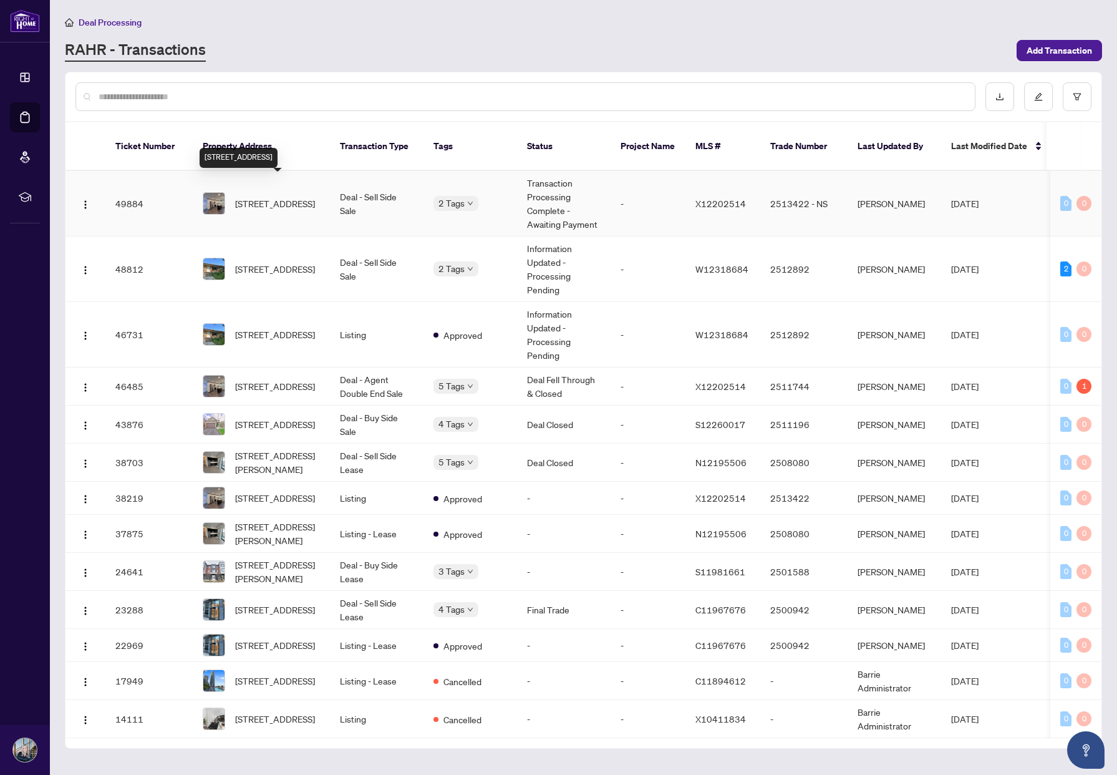  What do you see at coordinates (135, 51) in the screenshot?
I see `a: RAHR - Transactions` at bounding box center [135, 51].